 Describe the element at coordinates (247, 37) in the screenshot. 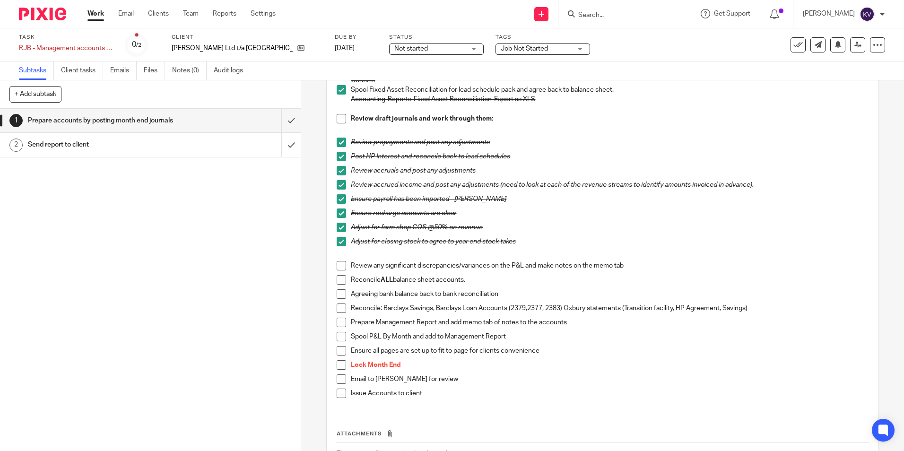

I see `label: Client` at that location.